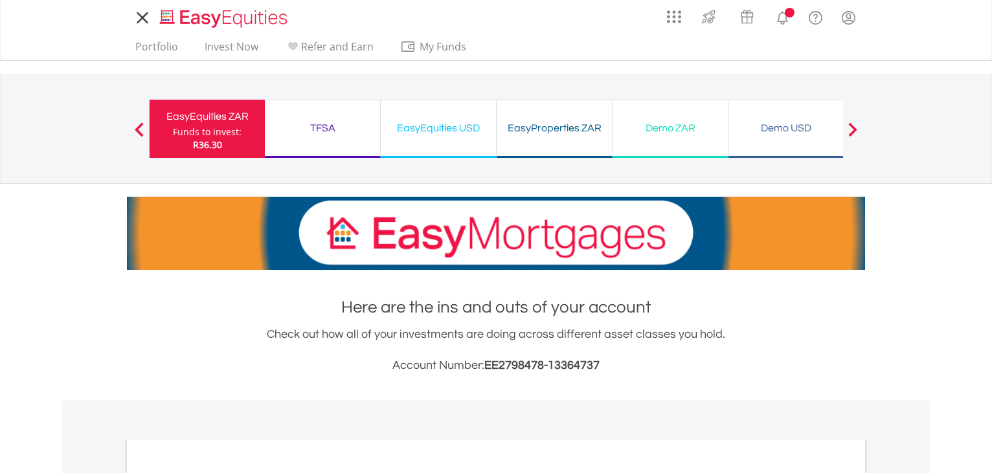 The height and width of the screenshot is (473, 992). I want to click on a: Vouchers, so click(747, 15).